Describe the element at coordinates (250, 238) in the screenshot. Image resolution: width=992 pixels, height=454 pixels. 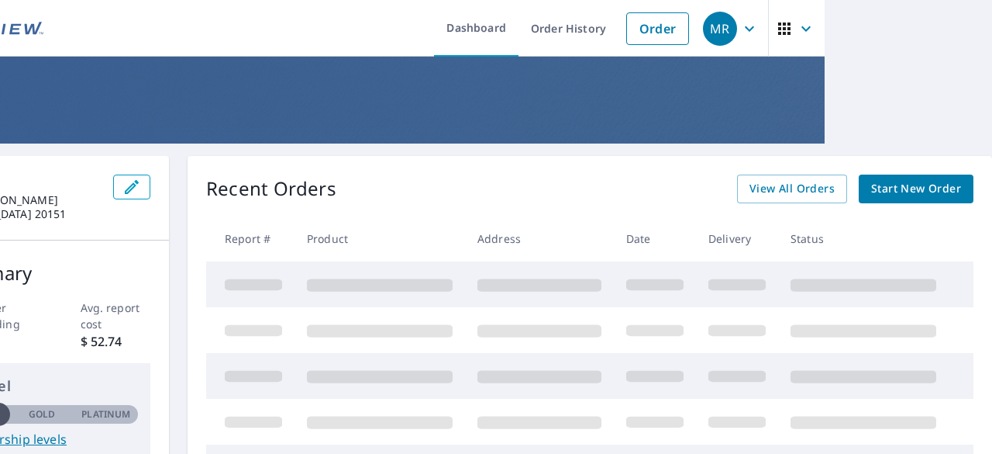
I see `th: Report #` at that location.